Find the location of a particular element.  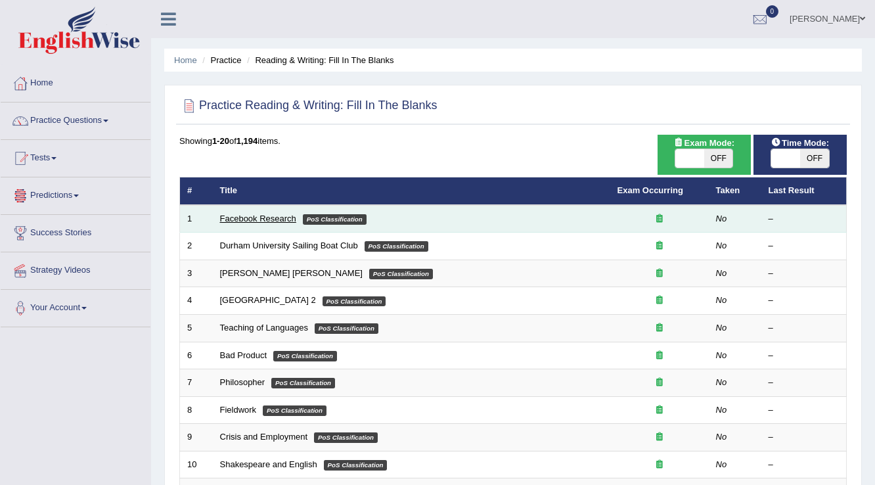

span: Exam Mode: is located at coordinates (703, 143).